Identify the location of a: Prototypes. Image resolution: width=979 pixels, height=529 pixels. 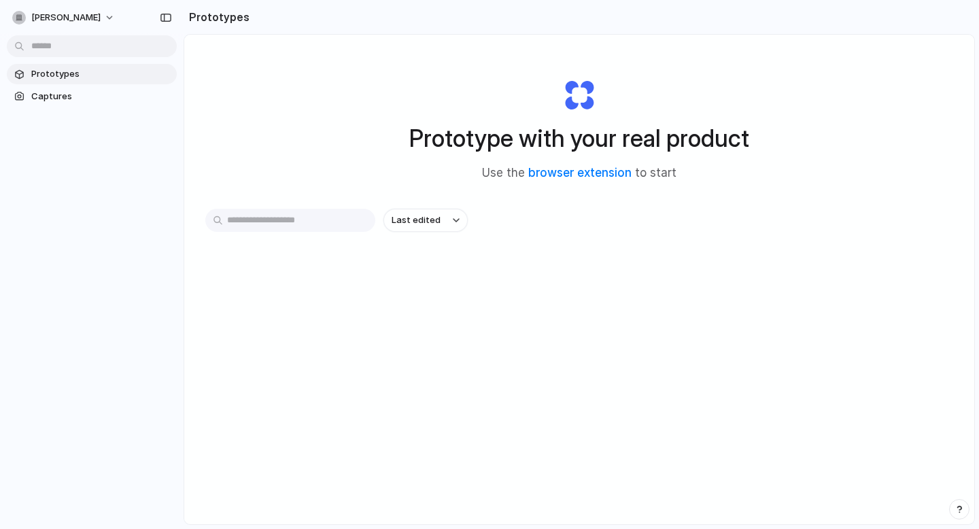
(92, 74).